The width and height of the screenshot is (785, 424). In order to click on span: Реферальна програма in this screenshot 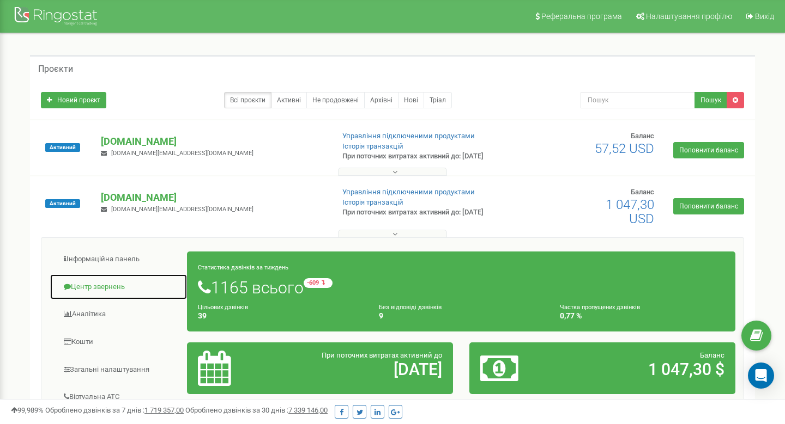, I will do `click(581, 16)`.